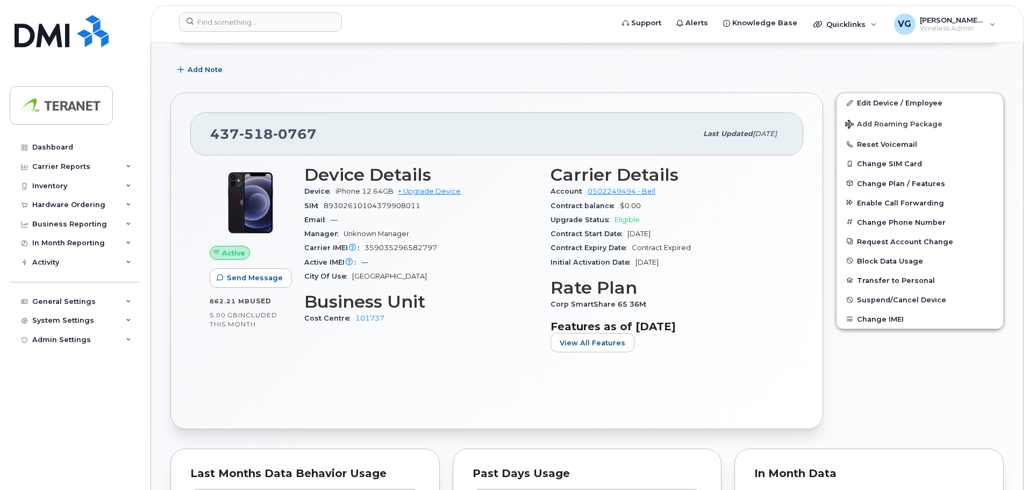  I want to click on span: City Of Use, so click(328, 276).